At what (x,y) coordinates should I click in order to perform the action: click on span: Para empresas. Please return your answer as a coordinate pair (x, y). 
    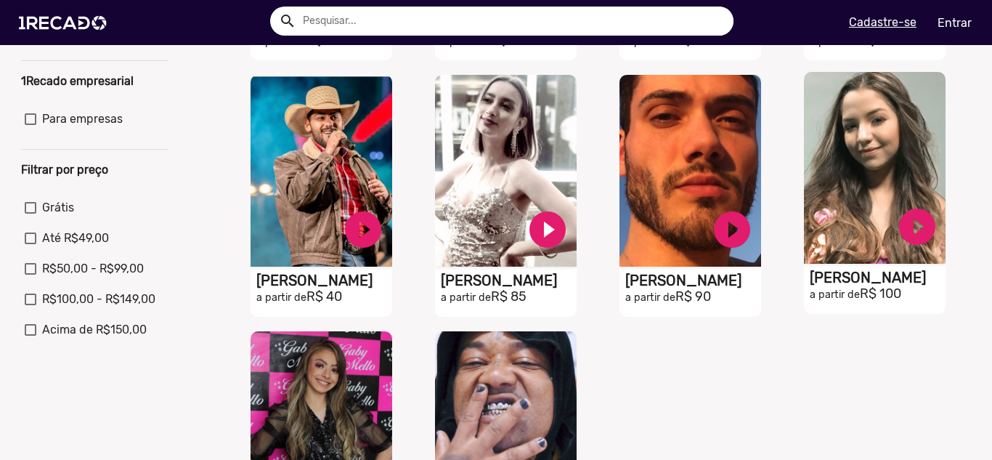
    Looking at the image, I should click on (82, 119).